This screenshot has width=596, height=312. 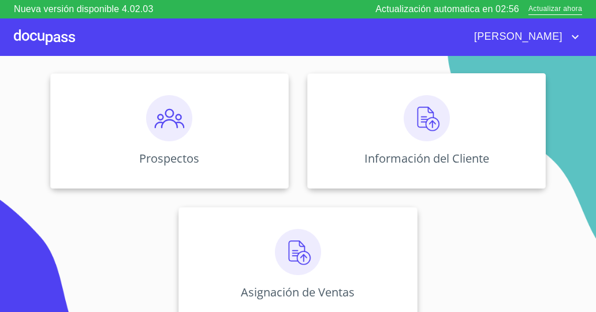 I want to click on button: account of current user, so click(x=524, y=37).